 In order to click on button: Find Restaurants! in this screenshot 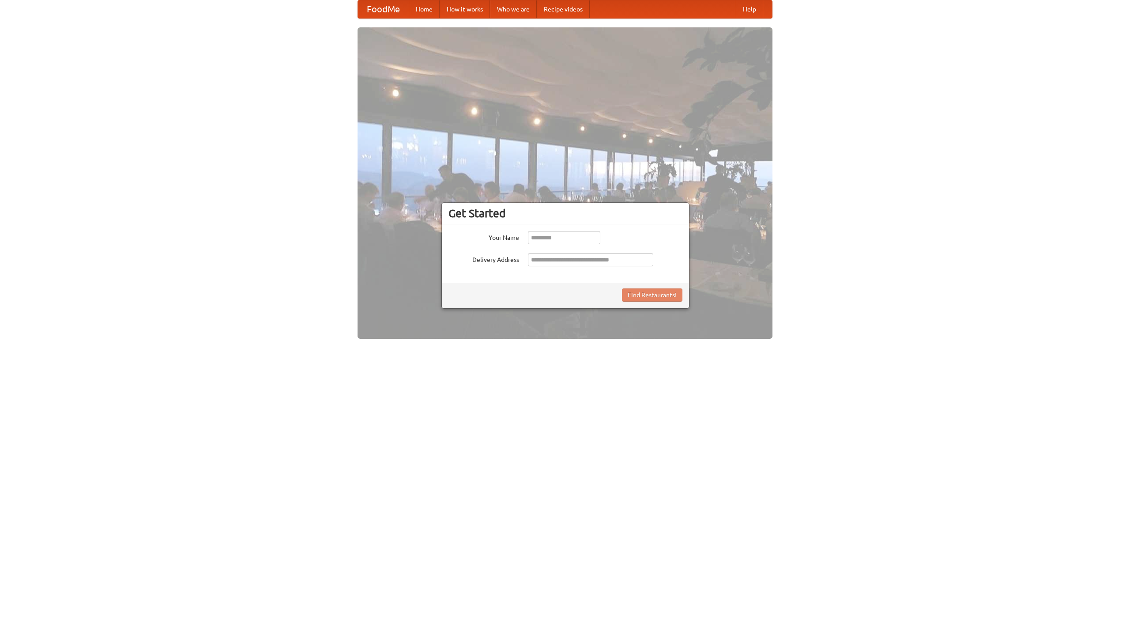, I will do `click(652, 295)`.